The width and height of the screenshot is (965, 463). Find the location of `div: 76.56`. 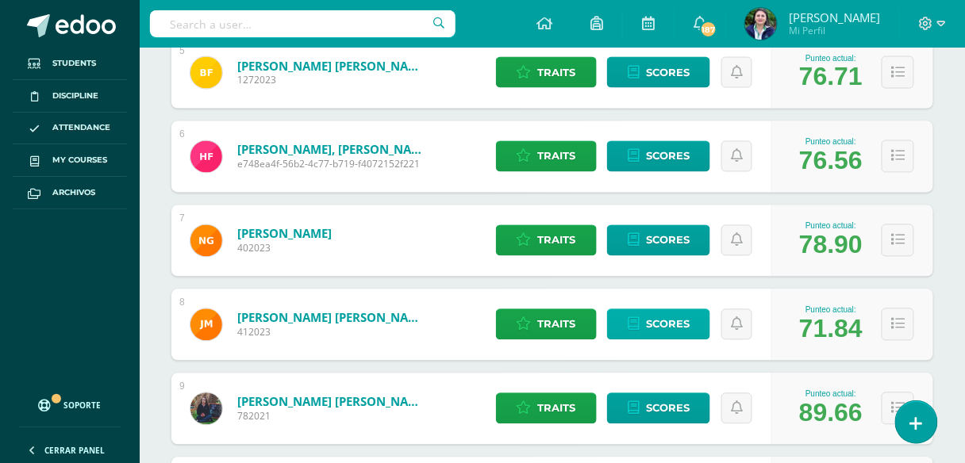

div: 76.56 is located at coordinates (831, 161).